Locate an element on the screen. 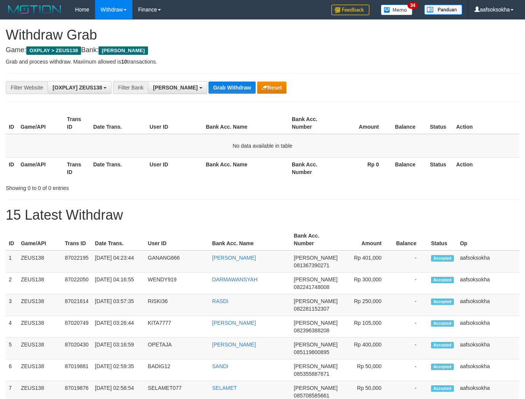  a: RASDI is located at coordinates (220, 301).